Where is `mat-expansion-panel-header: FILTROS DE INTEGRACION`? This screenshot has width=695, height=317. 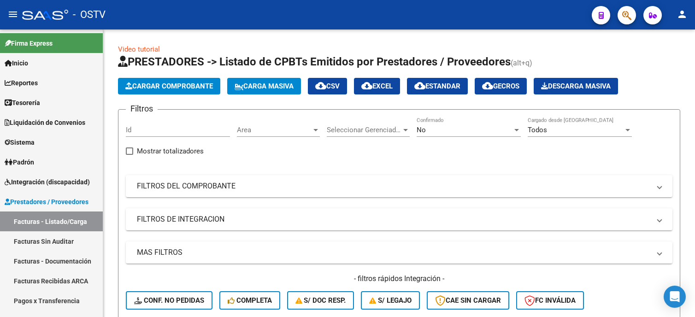 mat-expansion-panel-header: FILTROS DE INTEGRACION is located at coordinates (399, 219).